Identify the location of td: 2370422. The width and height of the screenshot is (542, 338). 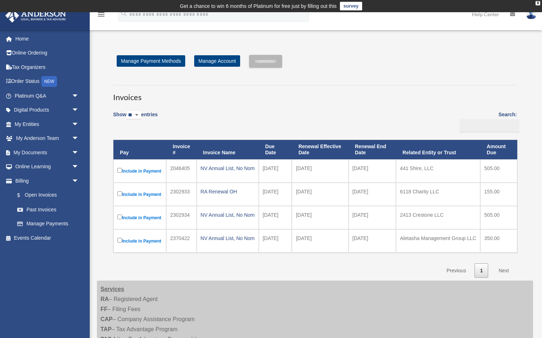
(181, 241).